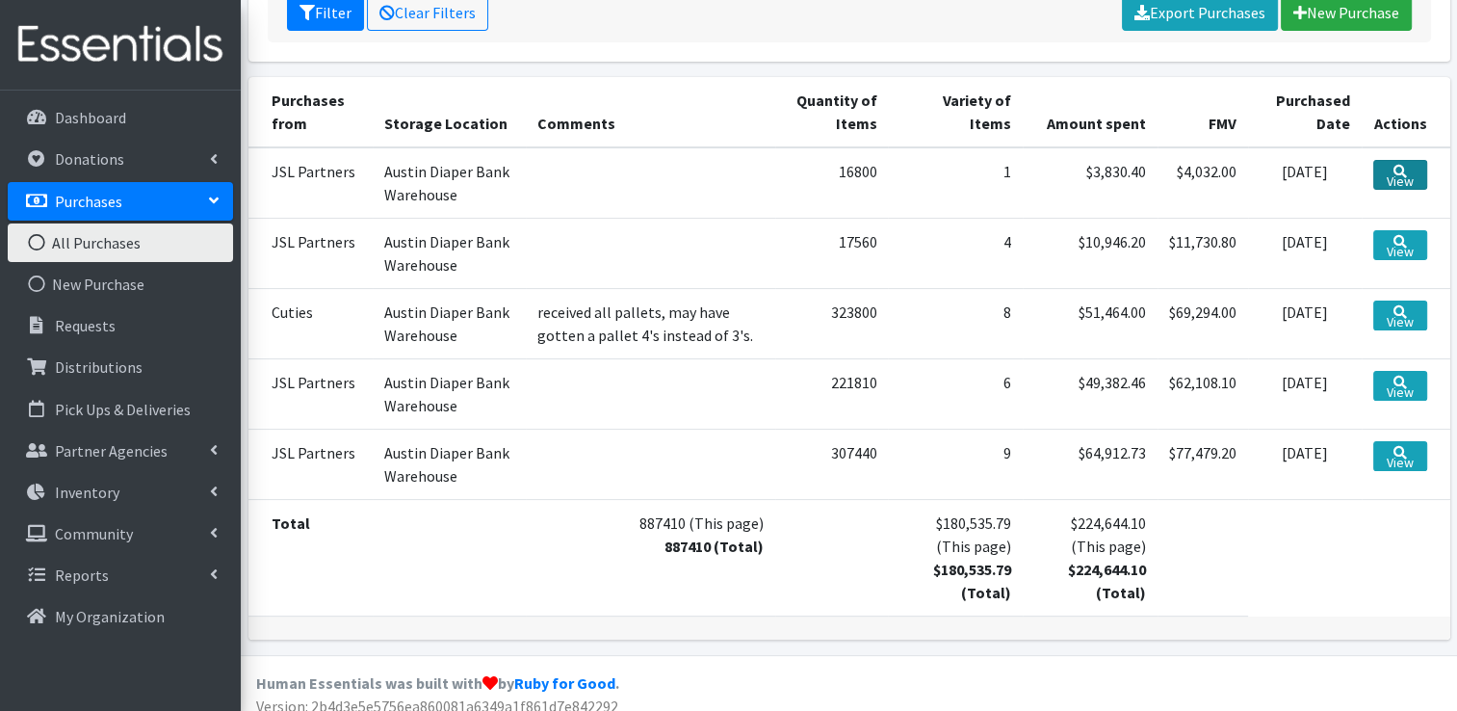 Image resolution: width=1457 pixels, height=711 pixels. Describe the element at coordinates (449, 112) in the screenshot. I see `th: Storage Location` at that location.